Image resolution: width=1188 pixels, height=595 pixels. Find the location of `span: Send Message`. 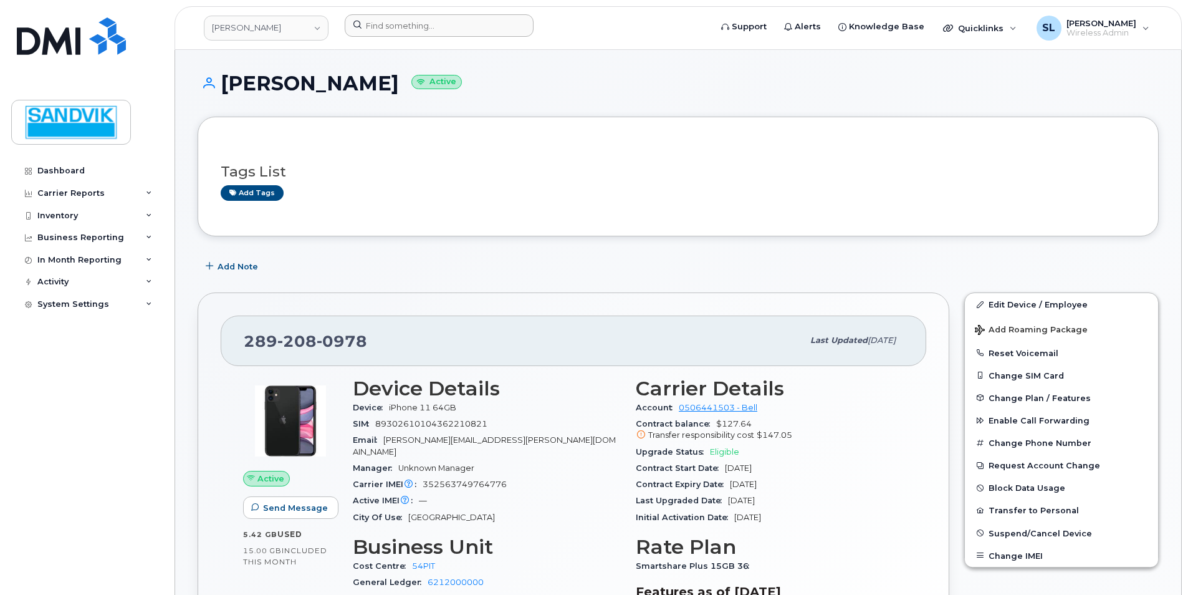

span: Send Message is located at coordinates (295, 507).